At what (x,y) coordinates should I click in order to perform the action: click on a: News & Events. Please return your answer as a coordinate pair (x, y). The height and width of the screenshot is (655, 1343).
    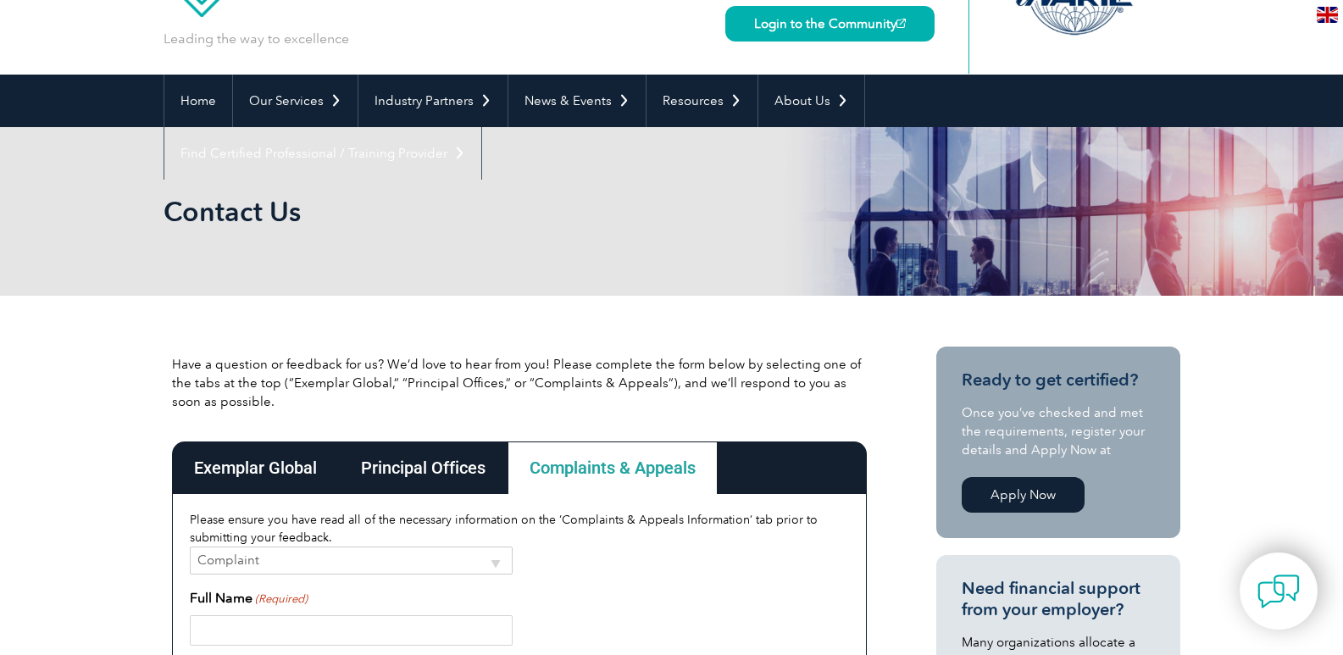
    Looking at the image, I should click on (577, 101).